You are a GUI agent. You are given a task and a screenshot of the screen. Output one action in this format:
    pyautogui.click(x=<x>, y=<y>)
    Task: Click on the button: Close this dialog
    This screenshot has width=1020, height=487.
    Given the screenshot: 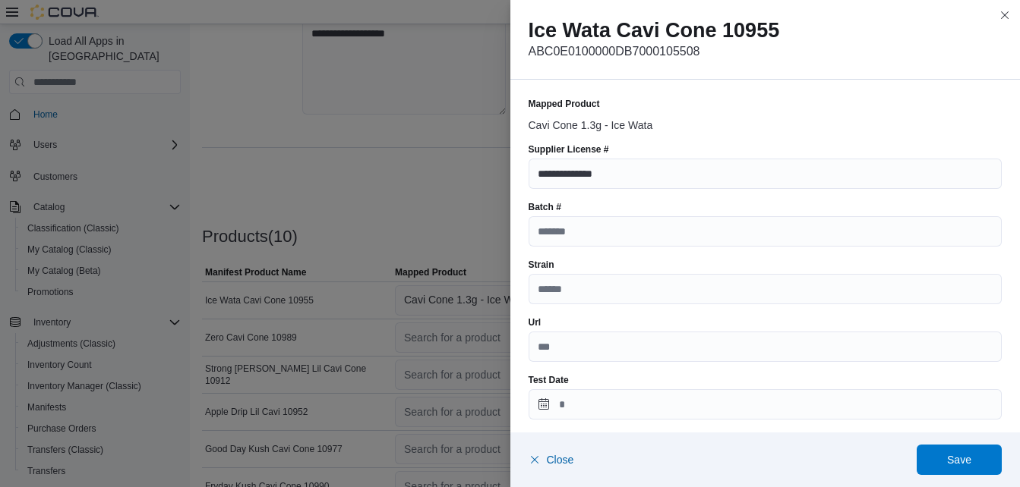 What is the action you would take?
    pyautogui.click(x=1004, y=15)
    